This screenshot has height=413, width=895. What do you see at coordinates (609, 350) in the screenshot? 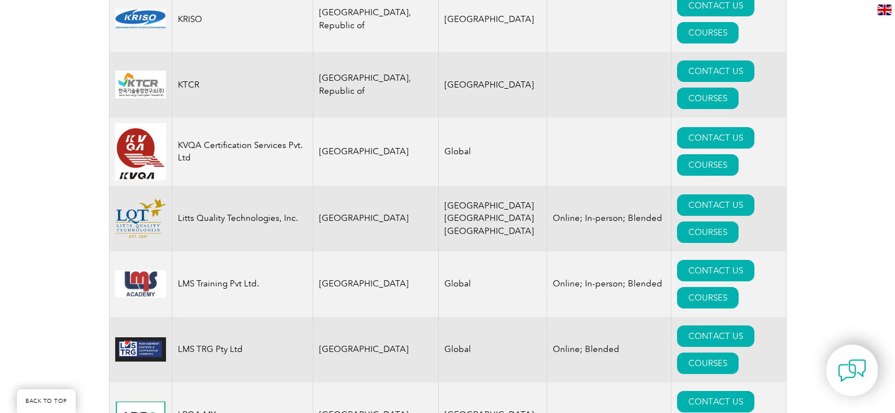
I see `td: Online; Blended` at bounding box center [609, 350].